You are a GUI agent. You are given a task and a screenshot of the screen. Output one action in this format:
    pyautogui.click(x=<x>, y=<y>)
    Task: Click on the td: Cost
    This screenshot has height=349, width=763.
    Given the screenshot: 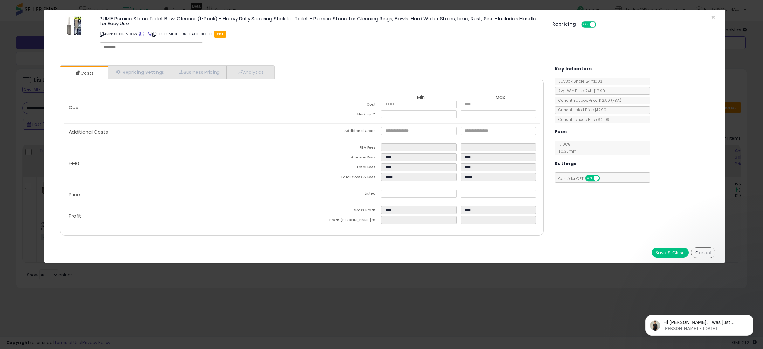 What is the action you would take?
    pyautogui.click(x=341, y=105)
    